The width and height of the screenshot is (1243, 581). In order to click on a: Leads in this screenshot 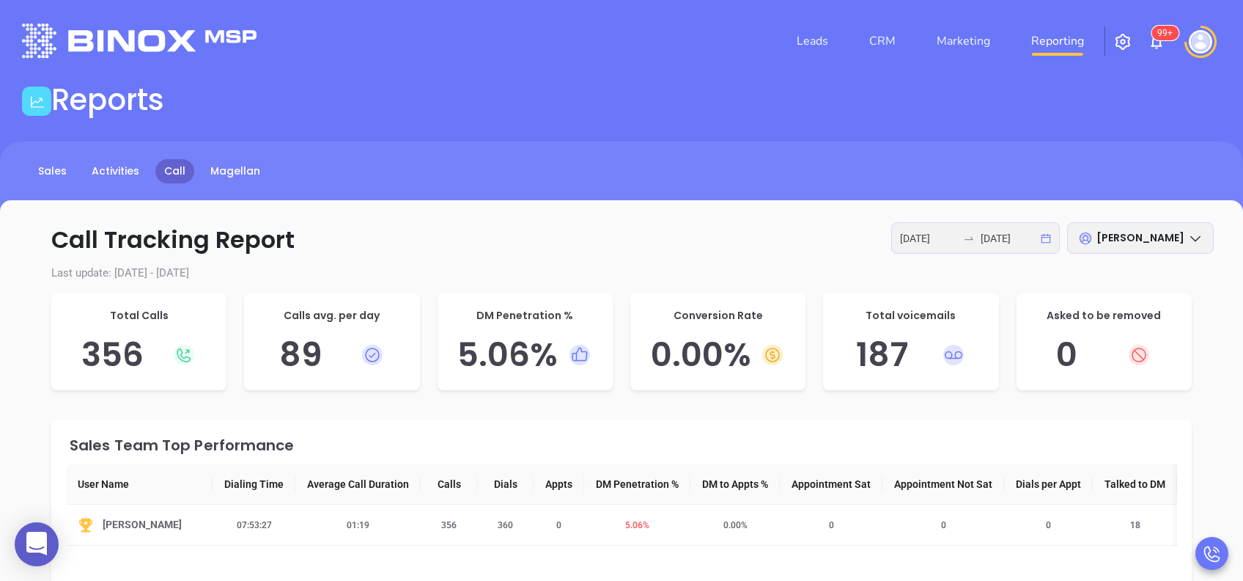, I will do `click(812, 41)`.